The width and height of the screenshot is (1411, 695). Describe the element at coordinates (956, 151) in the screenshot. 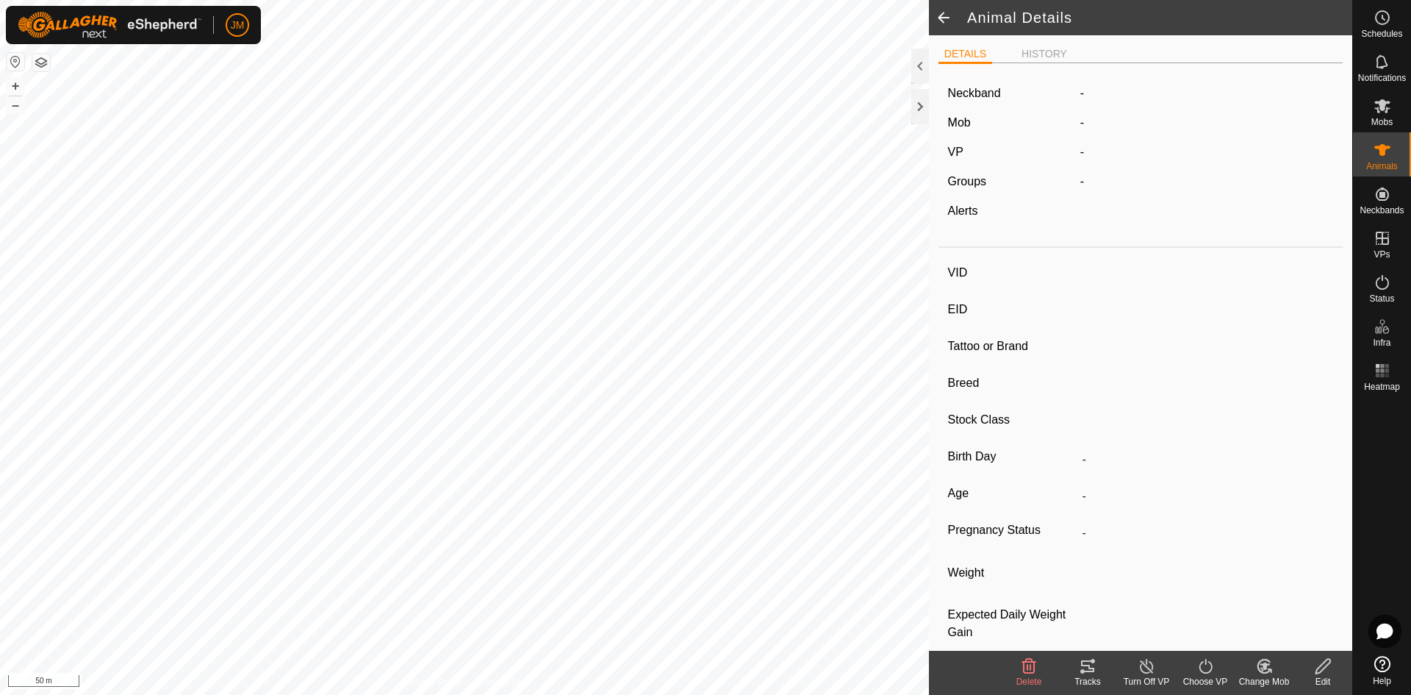

I see `label: VP` at that location.